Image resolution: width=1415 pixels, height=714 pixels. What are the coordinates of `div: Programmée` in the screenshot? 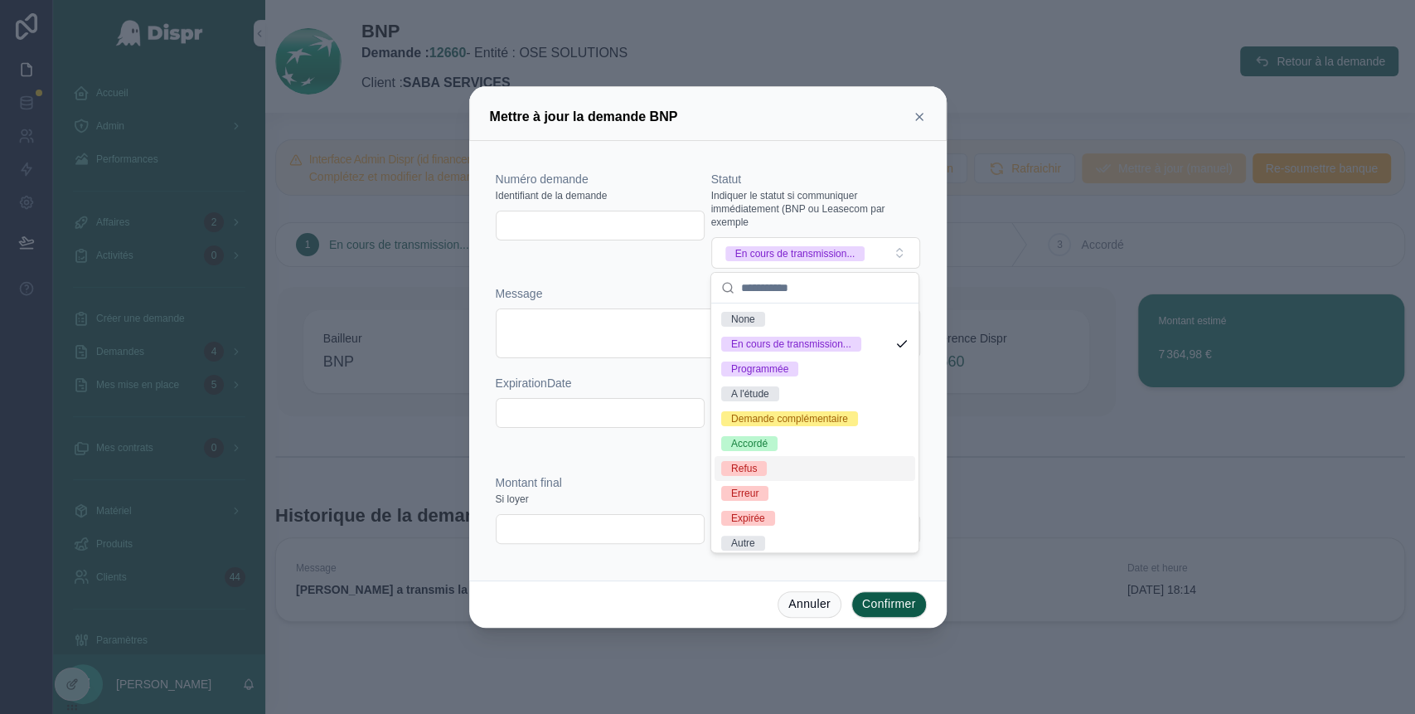 It's located at (759, 369).